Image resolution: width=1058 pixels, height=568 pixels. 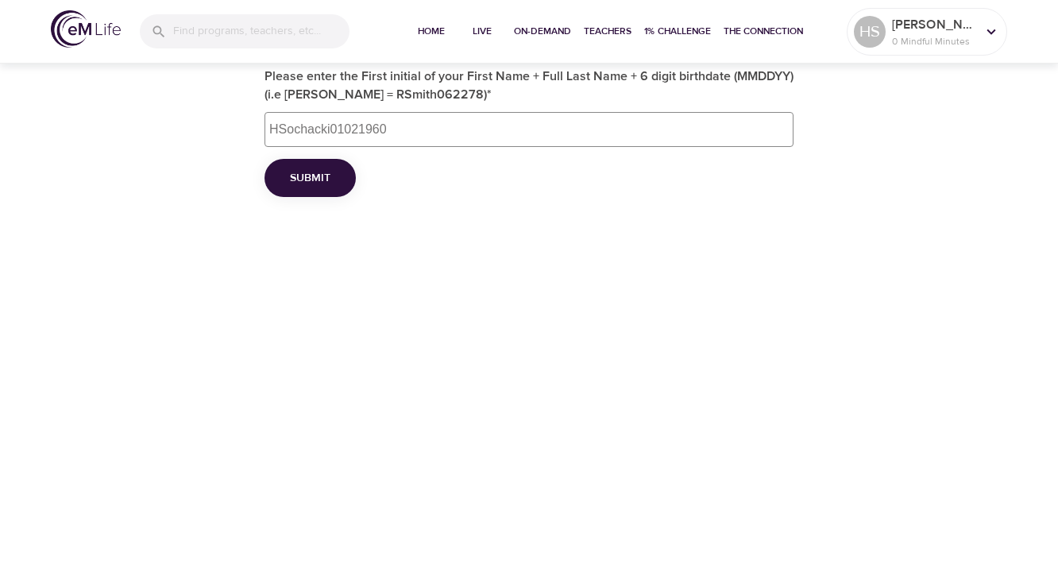 What do you see at coordinates (310, 178) in the screenshot?
I see `button: Submit` at bounding box center [310, 178].